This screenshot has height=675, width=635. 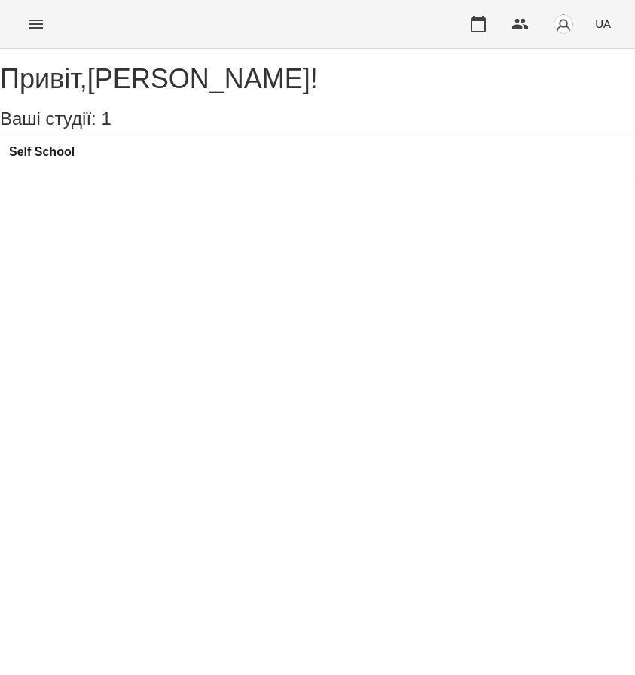 I want to click on a: Self School, so click(x=41, y=152).